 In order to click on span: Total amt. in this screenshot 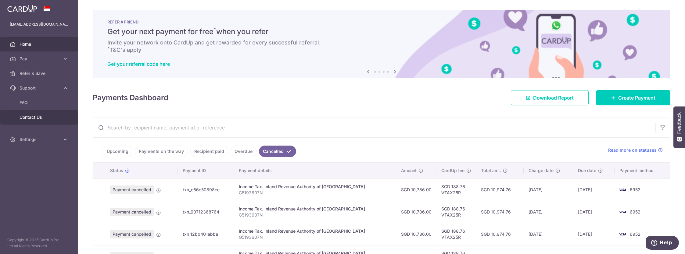, I will do `click(491, 171)`.